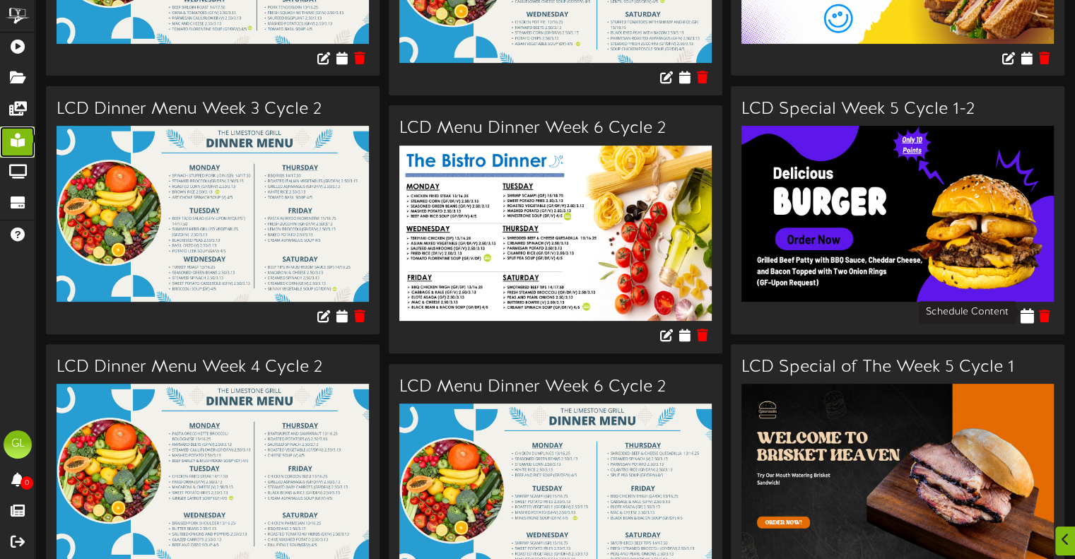 Image resolution: width=1075 pixels, height=559 pixels. I want to click on img: 06040492-7db8-49ed-8ea7-cb700ba50efe.jpg, so click(555, 233).